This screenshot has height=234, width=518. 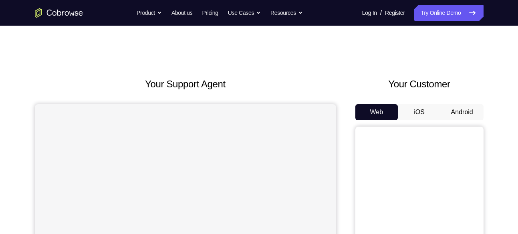 I want to click on button: Web, so click(x=377, y=112).